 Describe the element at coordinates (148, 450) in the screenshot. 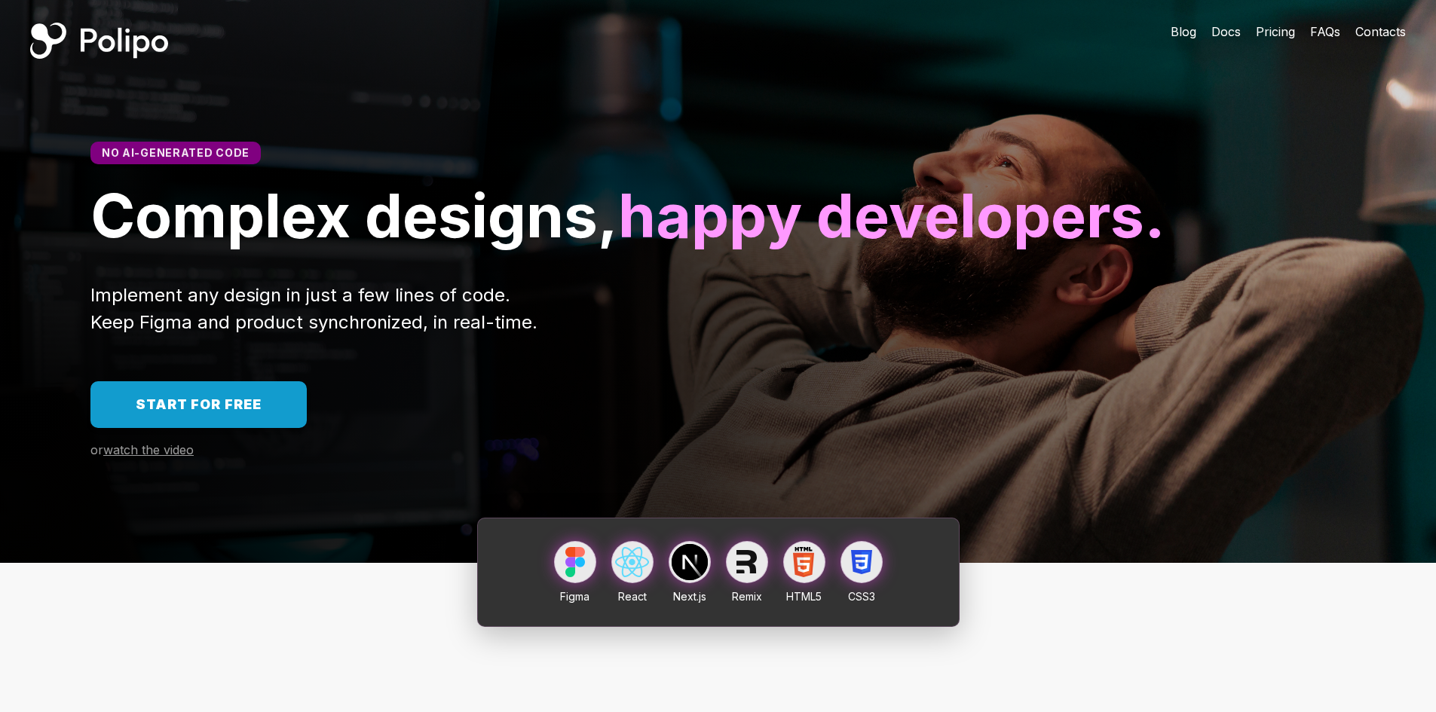

I see `span: watch the video` at that location.